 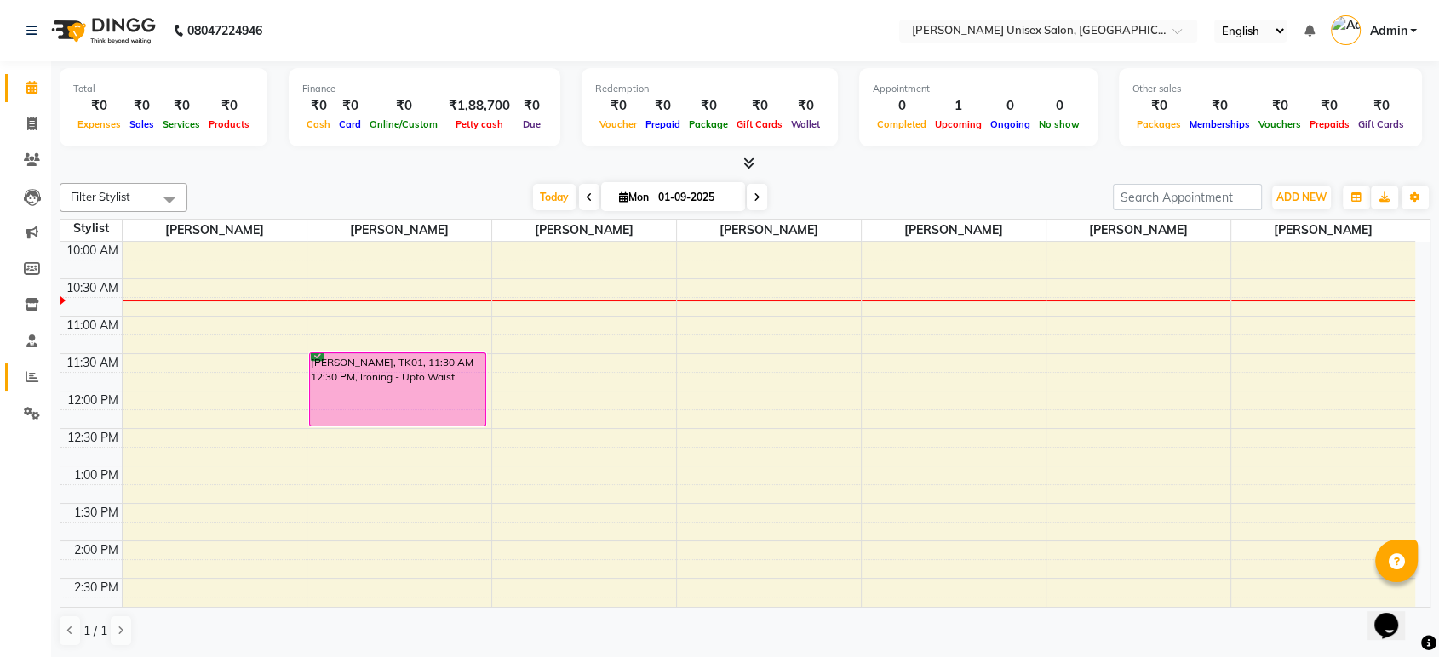 I want to click on span: Today, so click(x=554, y=197).